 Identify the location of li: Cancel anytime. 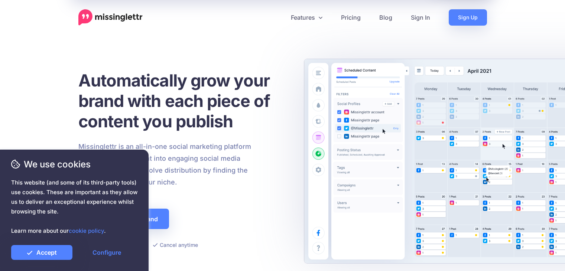
(175, 245).